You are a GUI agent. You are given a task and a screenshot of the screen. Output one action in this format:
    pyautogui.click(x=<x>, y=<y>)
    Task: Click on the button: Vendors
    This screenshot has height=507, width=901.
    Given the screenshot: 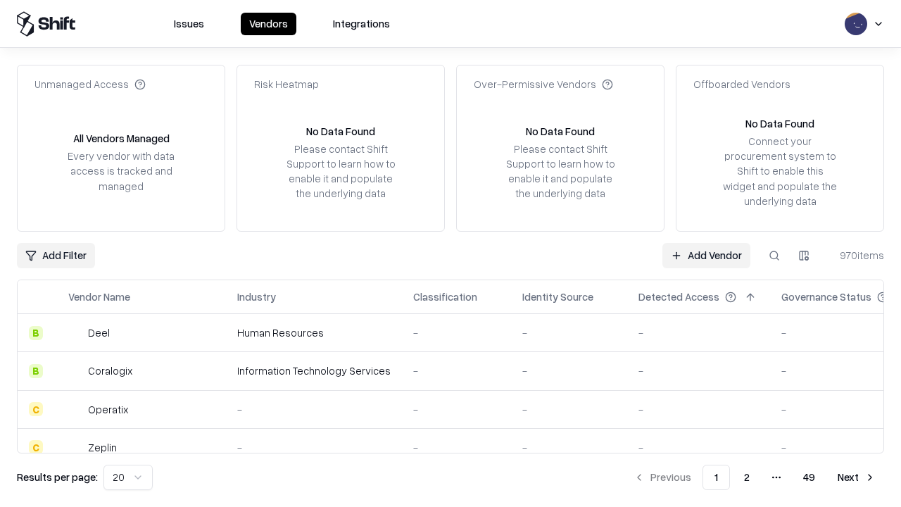 What is the action you would take?
    pyautogui.click(x=268, y=24)
    